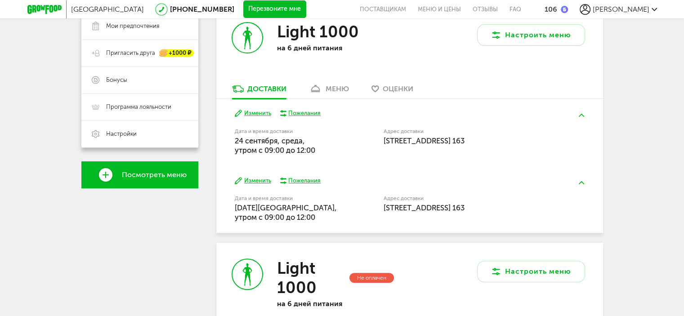 The image size is (684, 316). What do you see at coordinates (259, 91) in the screenshot?
I see `a: Доставки` at bounding box center [259, 91].